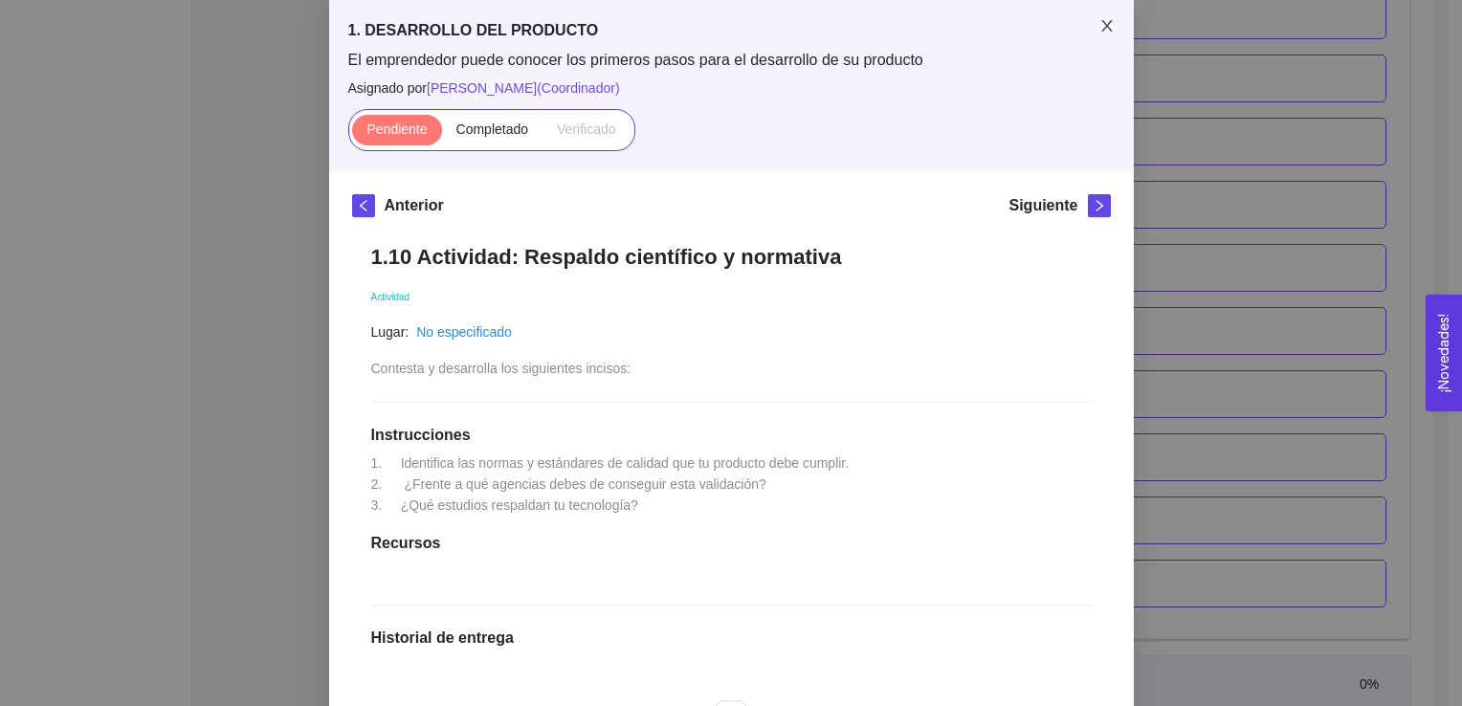 The image size is (1462, 706). Describe the element at coordinates (731, 435) in the screenshot. I see `h1: Instrucciones` at that location.